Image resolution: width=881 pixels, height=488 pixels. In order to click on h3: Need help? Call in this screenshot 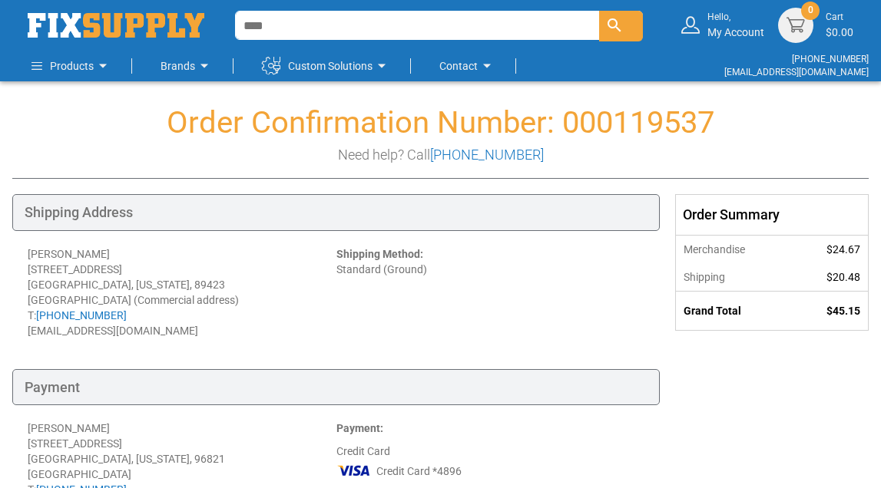, I will do `click(440, 155)`.